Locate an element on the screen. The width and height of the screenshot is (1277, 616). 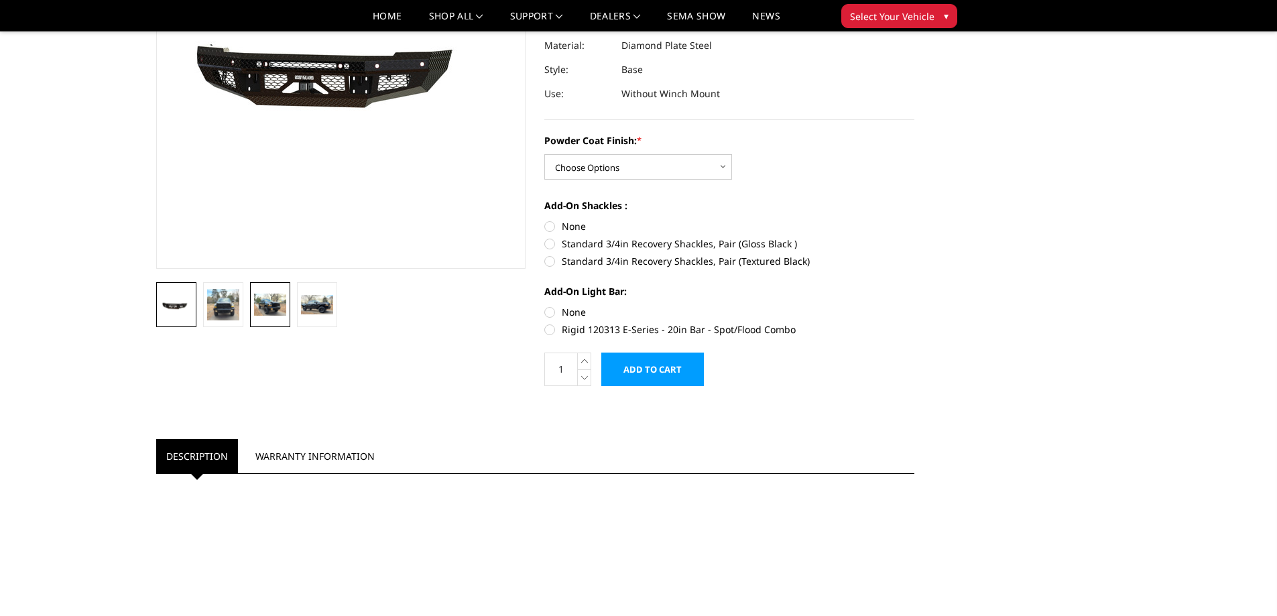
label: Add-On Shackles : is located at coordinates (730, 205).